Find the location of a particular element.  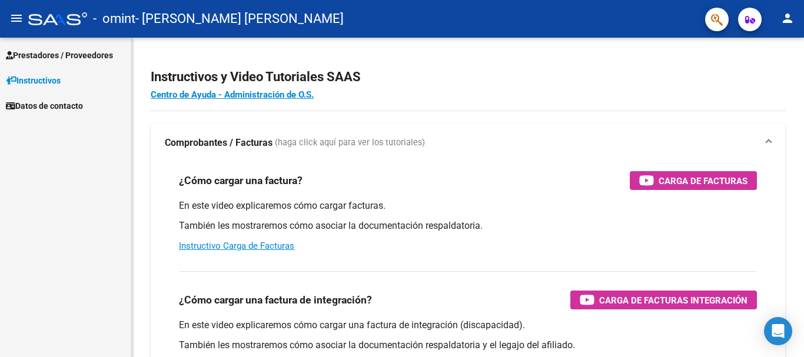

span: (haga click aquí para ver los tutoriales) is located at coordinates (350, 143).